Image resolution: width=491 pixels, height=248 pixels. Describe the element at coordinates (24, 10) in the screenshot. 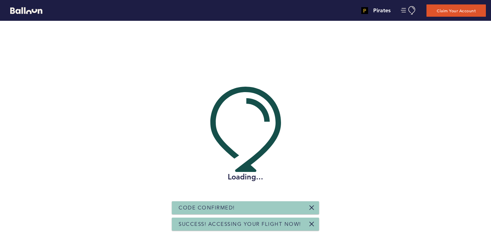

I see `a: Balloon` at that location.